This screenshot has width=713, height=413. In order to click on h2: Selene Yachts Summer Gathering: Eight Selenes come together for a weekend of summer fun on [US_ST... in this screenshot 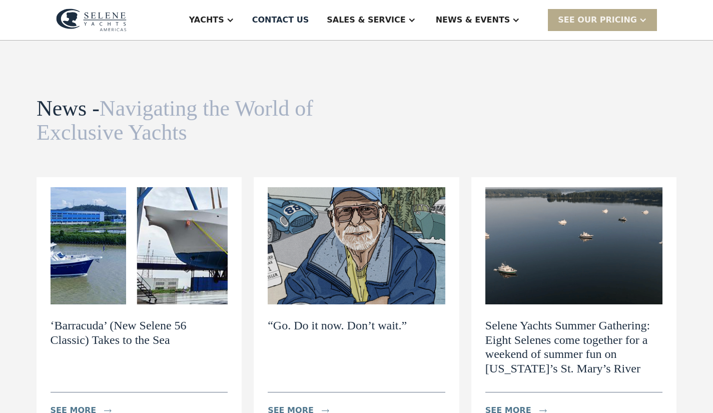, I will do `click(574, 347)`.